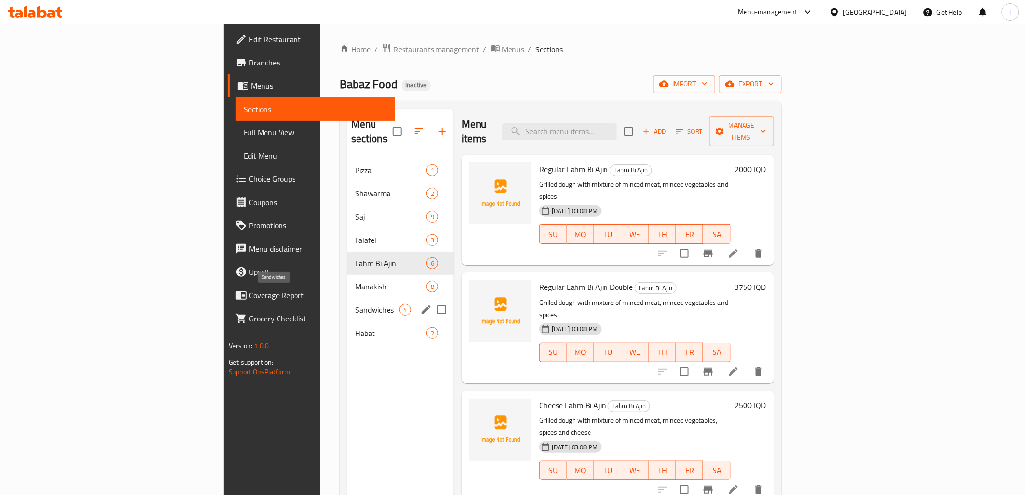 The image size is (1025, 495). I want to click on div: Manakish8, so click(401, 286).